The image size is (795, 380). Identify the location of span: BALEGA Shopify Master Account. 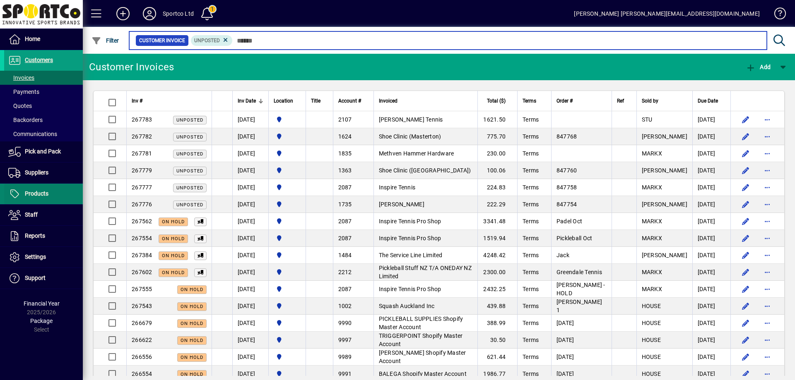
(423, 374).